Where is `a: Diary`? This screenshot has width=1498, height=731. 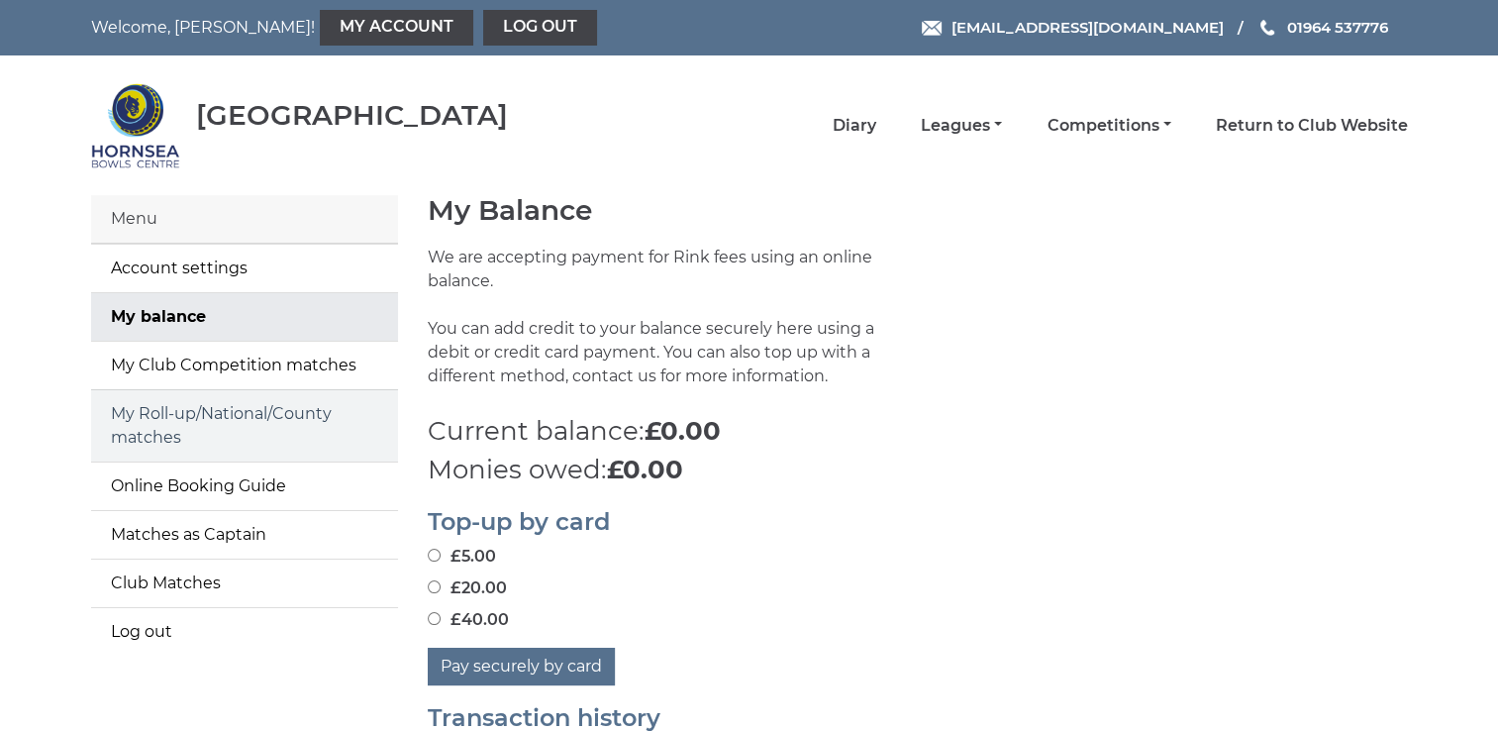 a: Diary is located at coordinates (854, 126).